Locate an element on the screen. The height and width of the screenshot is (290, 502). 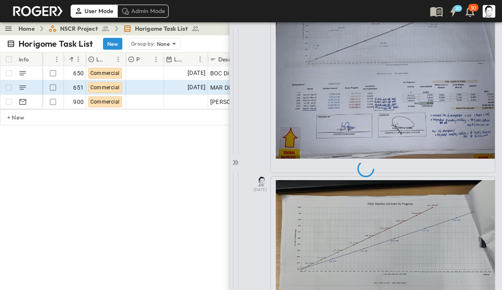
div: User Mode is located at coordinates (94, 11).